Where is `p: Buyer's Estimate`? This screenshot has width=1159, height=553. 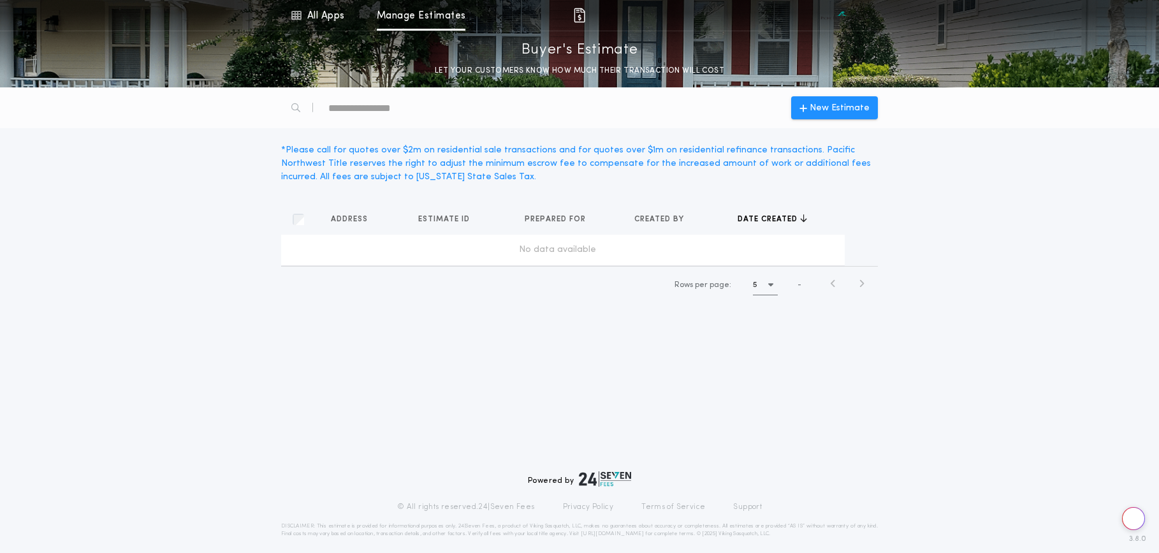 p: Buyer's Estimate is located at coordinates (580, 50).